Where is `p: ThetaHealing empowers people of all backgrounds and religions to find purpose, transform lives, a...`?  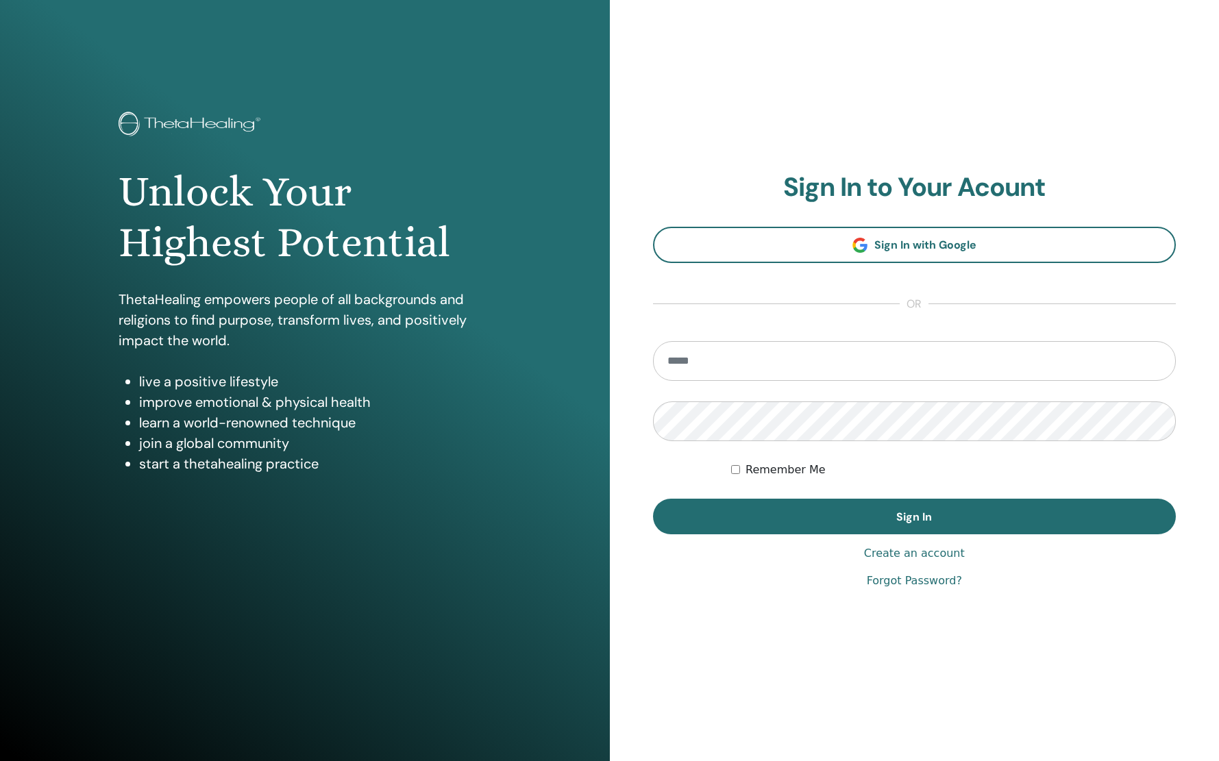 p: ThetaHealing empowers people of all backgrounds and religions to find purpose, transform lives, a... is located at coordinates (304, 320).